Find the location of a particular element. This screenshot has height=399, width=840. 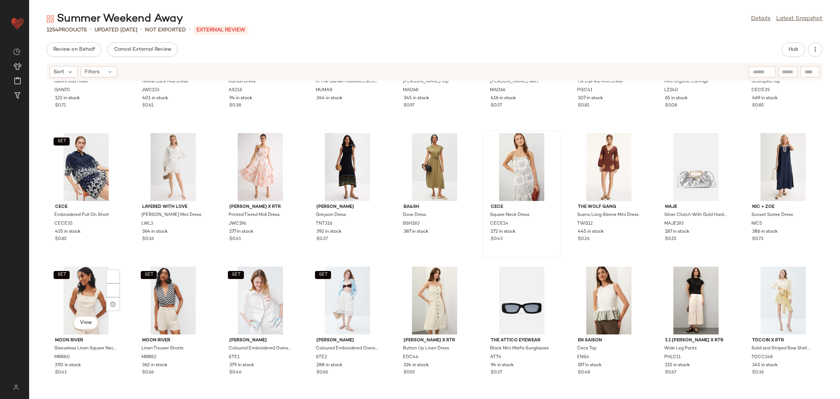

span: 290 in stock is located at coordinates (68, 365).